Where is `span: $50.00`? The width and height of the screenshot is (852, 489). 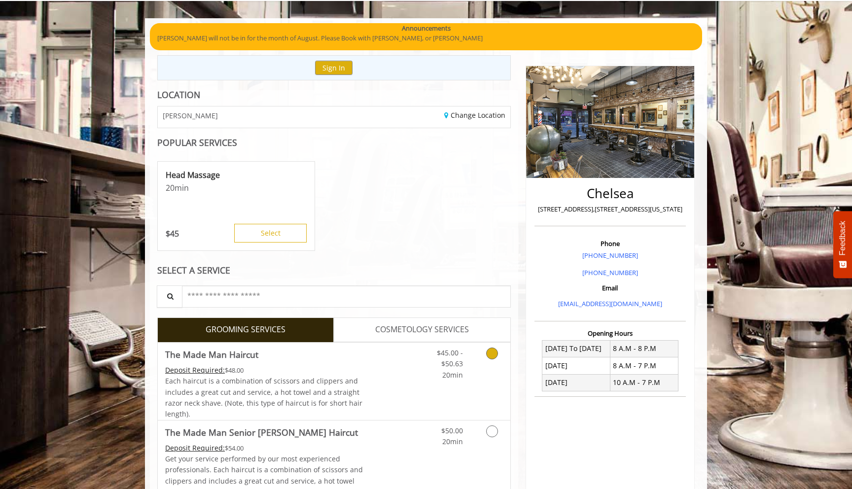
span: $50.00 is located at coordinates (452, 431).